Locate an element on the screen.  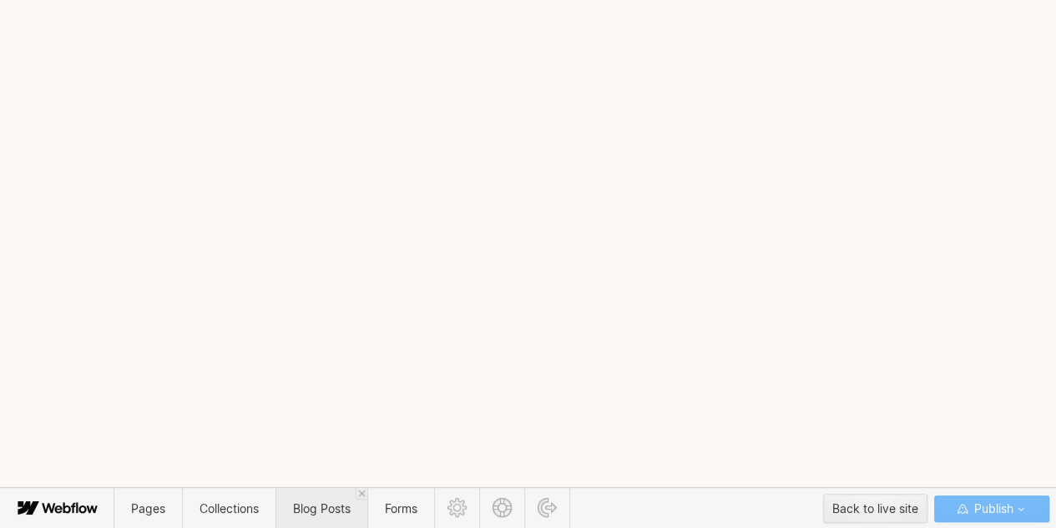
div: Back to live site is located at coordinates (875, 509).